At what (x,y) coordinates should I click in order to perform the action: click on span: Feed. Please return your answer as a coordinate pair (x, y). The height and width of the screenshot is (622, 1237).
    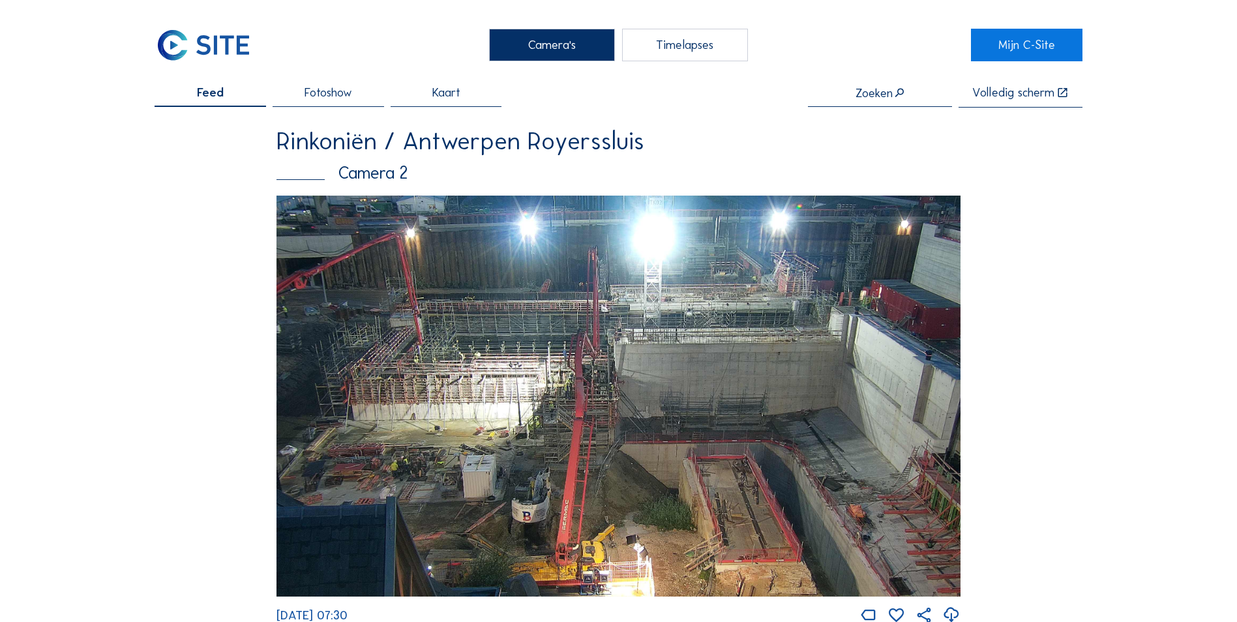
    Looking at the image, I should click on (210, 93).